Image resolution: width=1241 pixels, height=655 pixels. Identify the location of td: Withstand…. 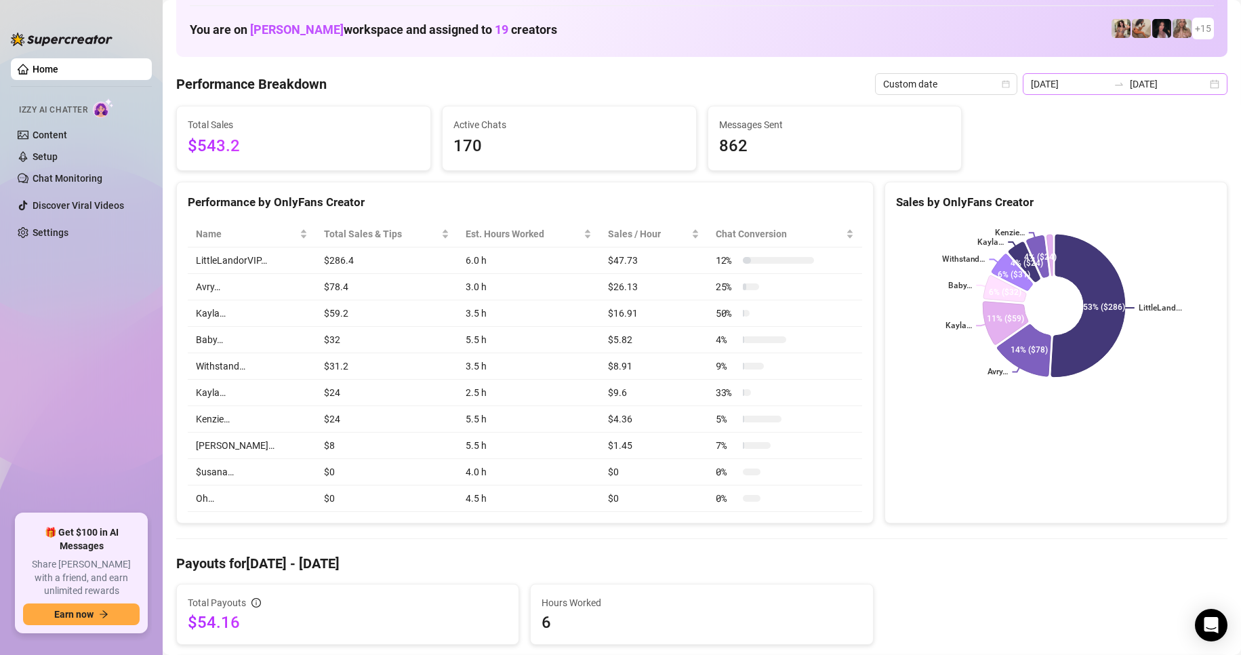
(251, 366).